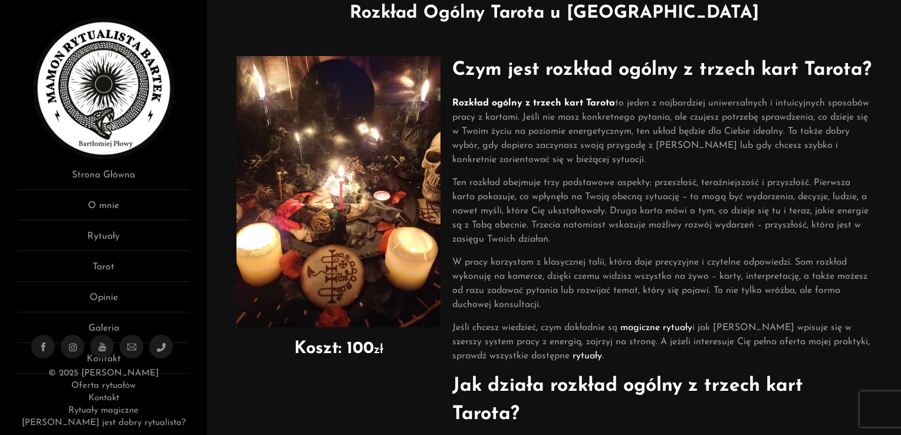  Describe the element at coordinates (103, 240) in the screenshot. I see `a: Rytuały` at that location.